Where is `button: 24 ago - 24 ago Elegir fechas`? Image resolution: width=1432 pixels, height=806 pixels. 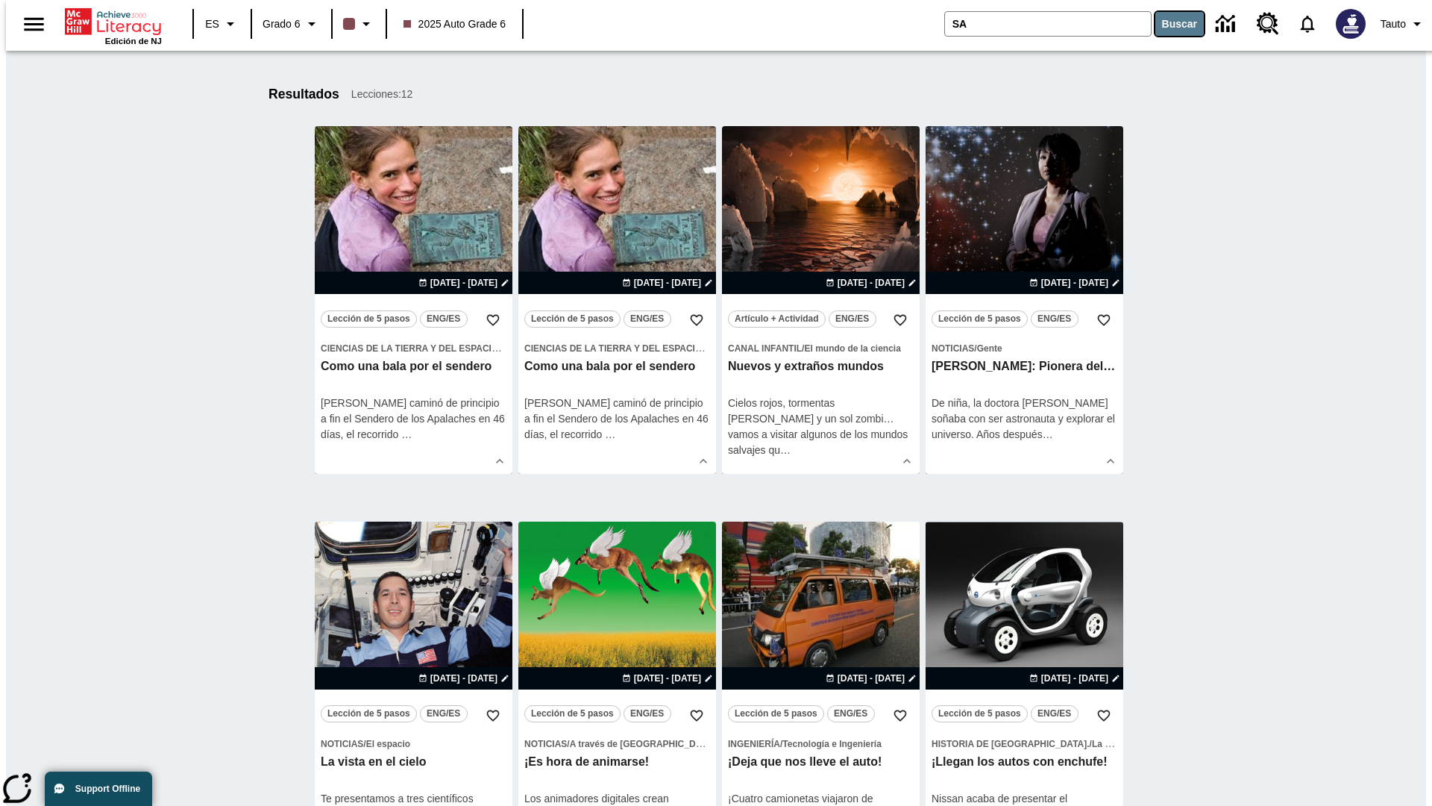 button: 24 ago - 24 ago Elegir fechas is located at coordinates (871, 283).